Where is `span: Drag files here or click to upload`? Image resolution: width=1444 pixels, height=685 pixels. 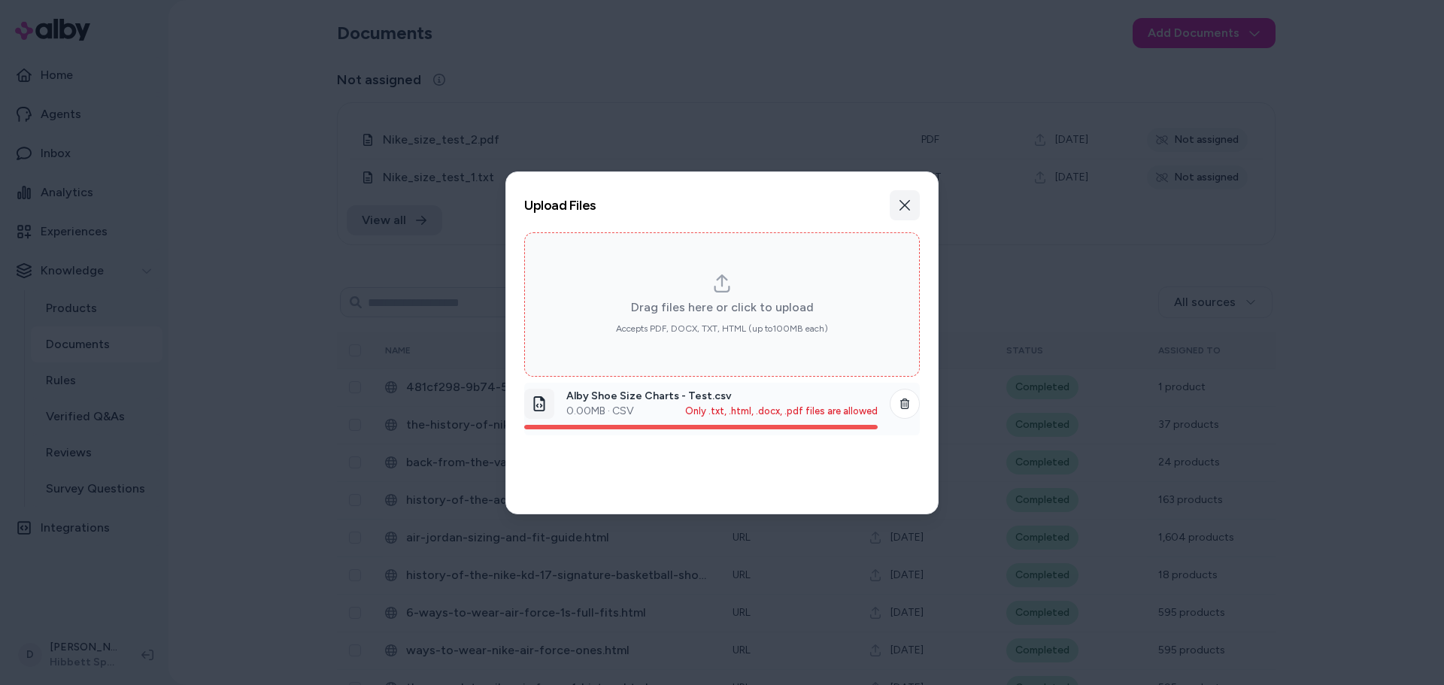 span: Drag files here or click to upload is located at coordinates (722, 308).